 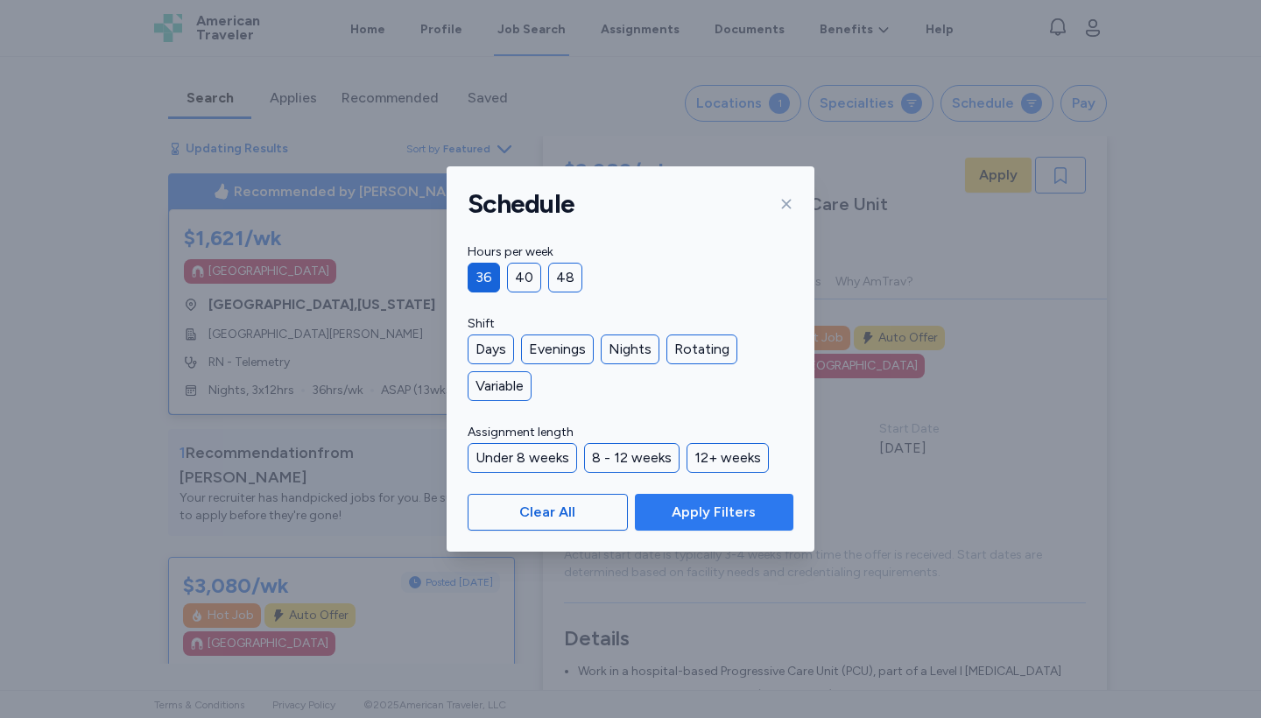 I want to click on div: Evenings, so click(x=557, y=349).